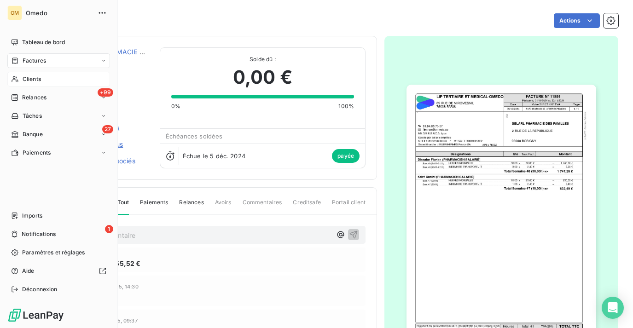  I want to click on span: Omedo, so click(59, 13).